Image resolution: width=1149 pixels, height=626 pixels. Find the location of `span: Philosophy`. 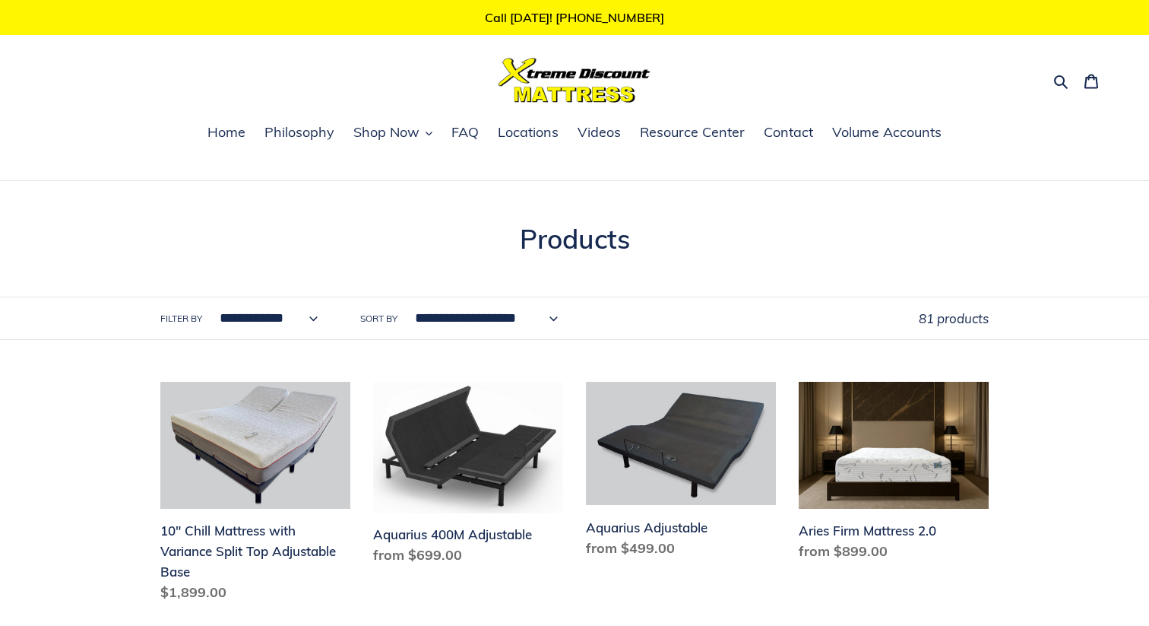

span: Philosophy is located at coordinates (300, 132).